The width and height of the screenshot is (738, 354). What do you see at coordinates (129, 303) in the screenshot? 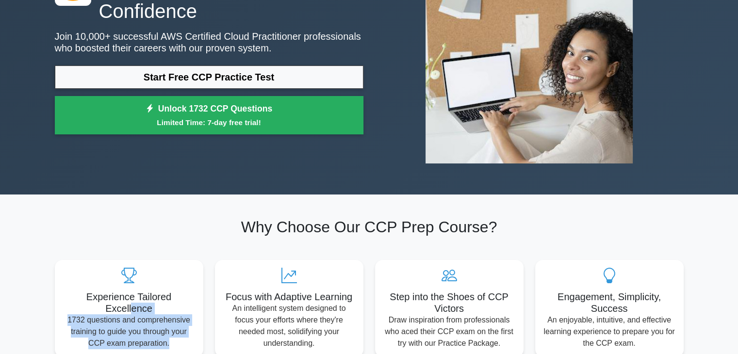
I see `h5: Experience Tailored Excellence` at bounding box center [129, 303].